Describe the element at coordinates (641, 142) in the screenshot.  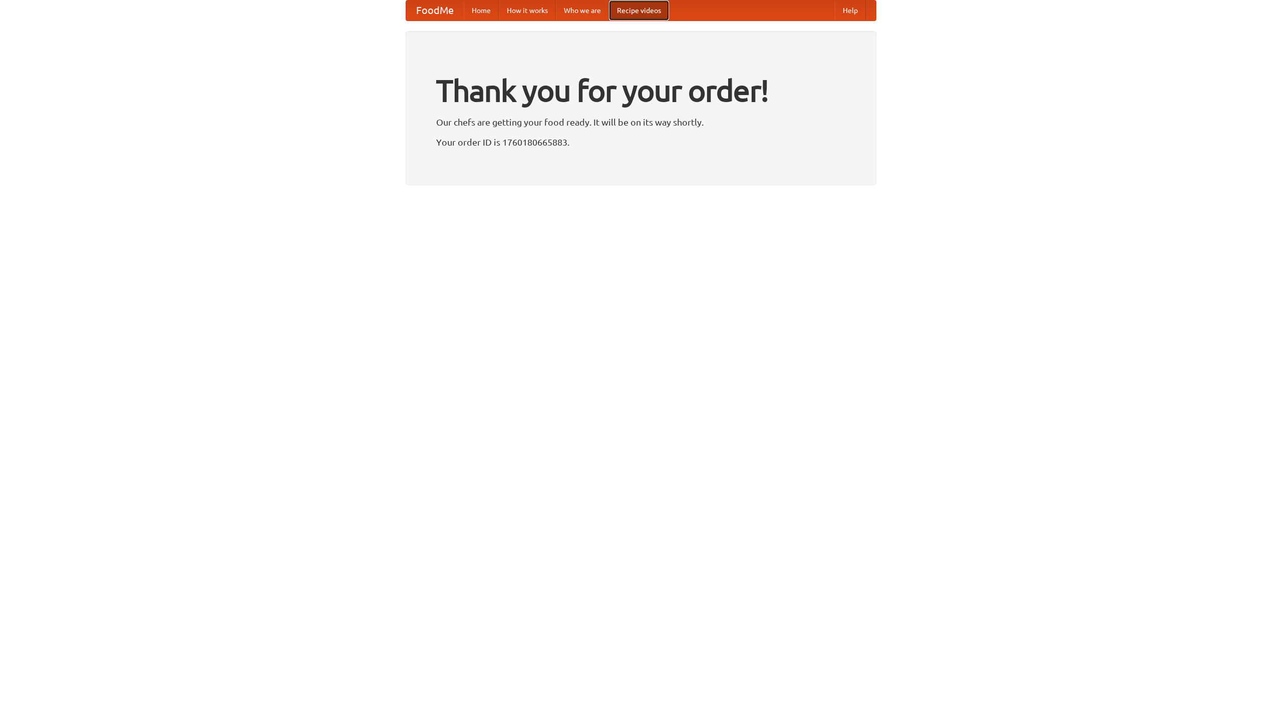
I see `p: Your order ID is 1760180665883.` at that location.